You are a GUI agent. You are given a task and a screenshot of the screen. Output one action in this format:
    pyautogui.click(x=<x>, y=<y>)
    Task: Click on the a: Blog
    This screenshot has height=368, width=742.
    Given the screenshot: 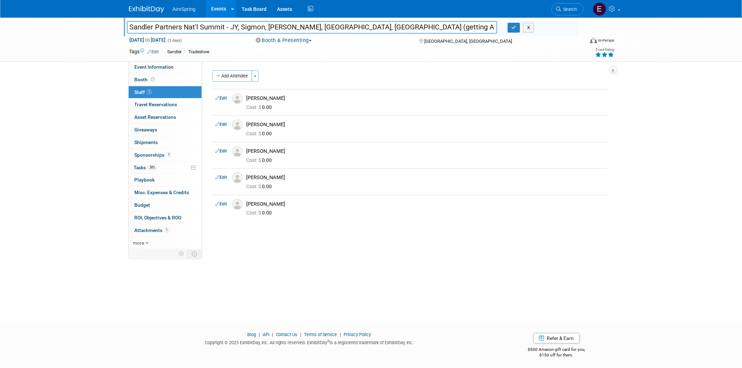 What is the action you would take?
    pyautogui.click(x=251, y=334)
    